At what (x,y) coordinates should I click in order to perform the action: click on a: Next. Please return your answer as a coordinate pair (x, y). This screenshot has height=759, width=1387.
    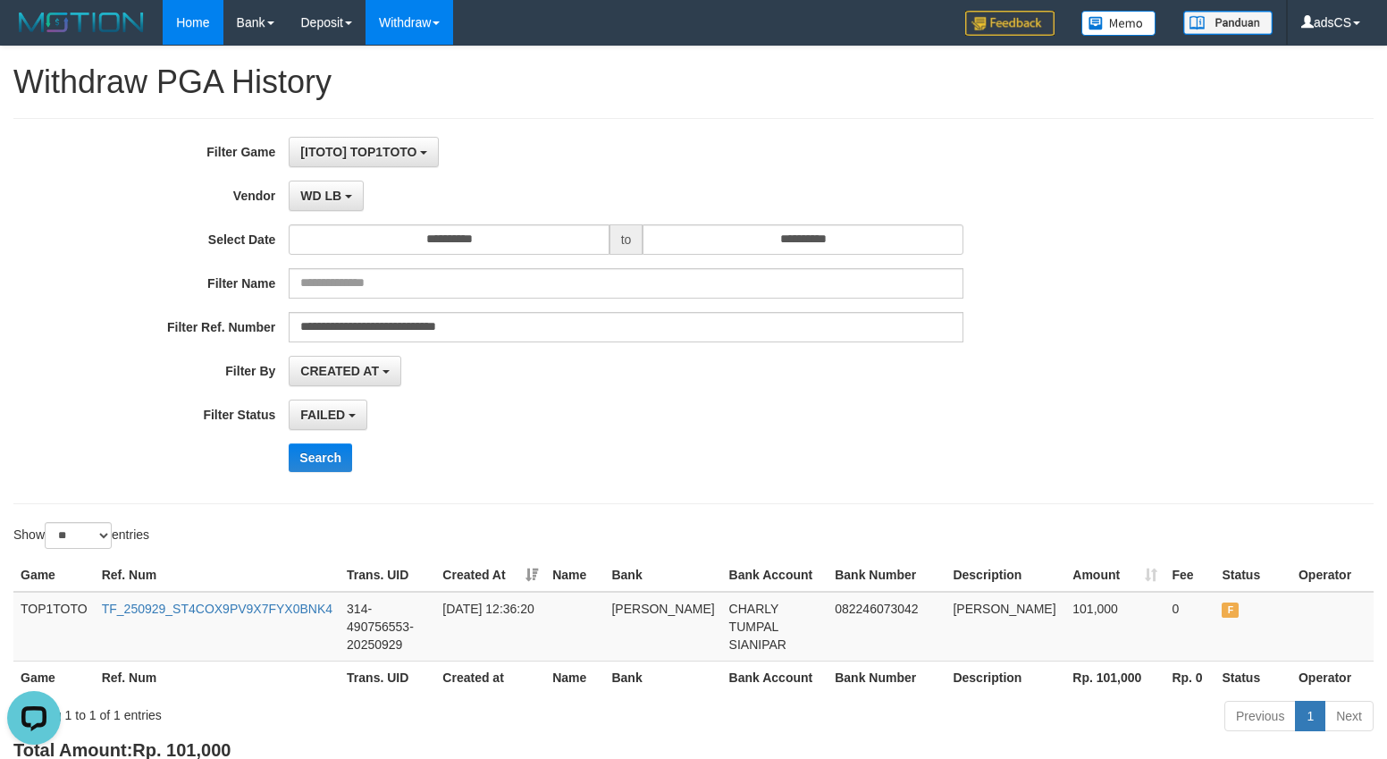
    Looking at the image, I should click on (1348, 716).